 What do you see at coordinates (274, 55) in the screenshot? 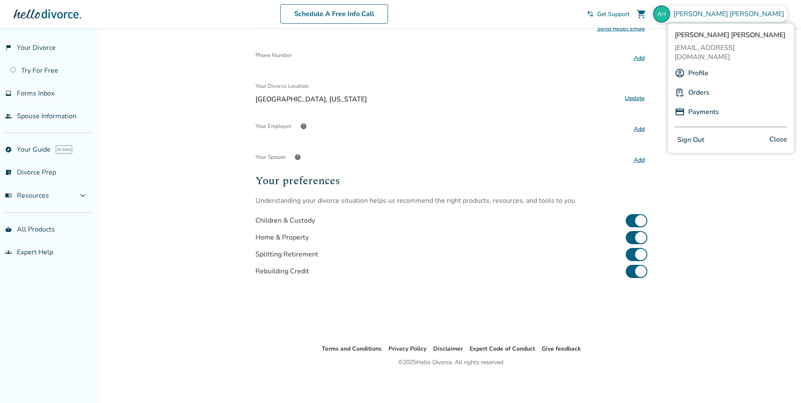
I see `span: Phone Number` at bounding box center [274, 55].